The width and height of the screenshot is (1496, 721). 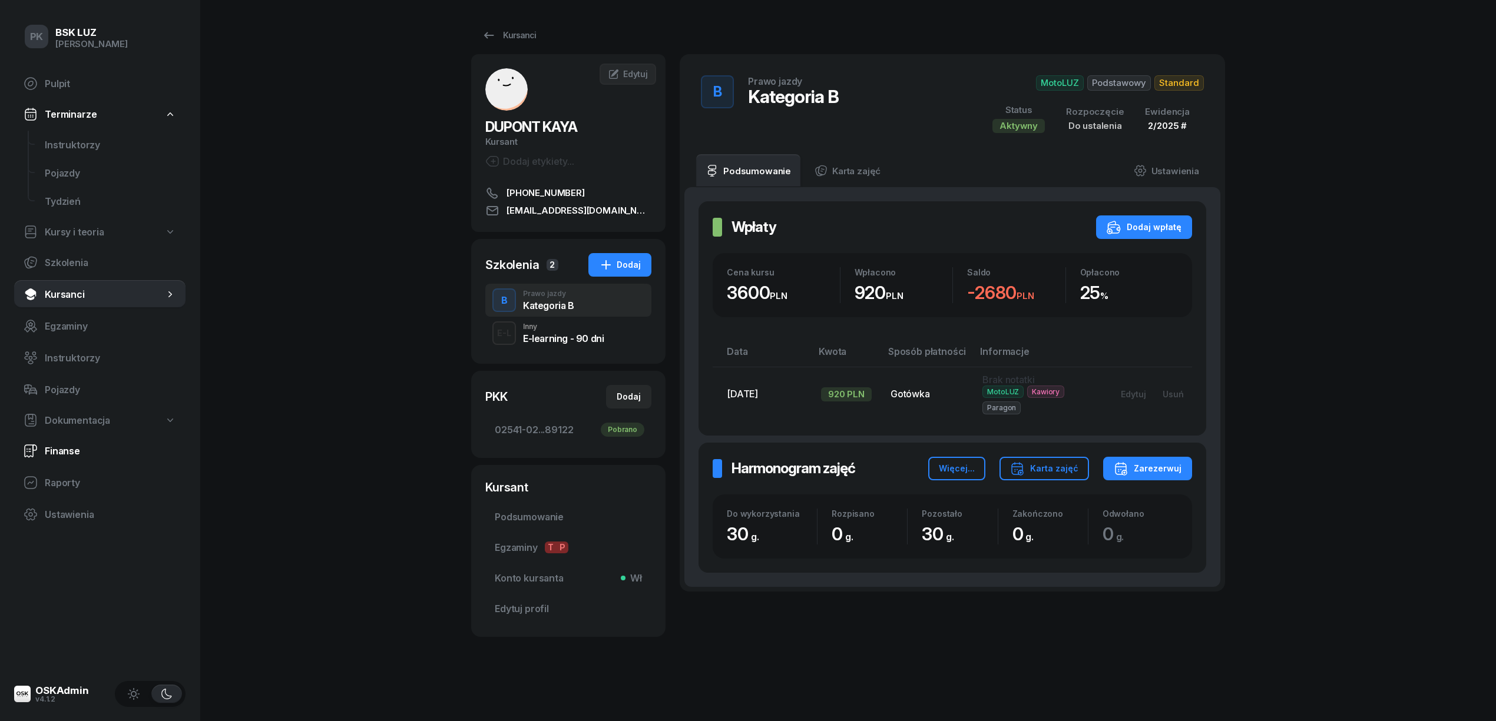 I want to click on span: Edytuj profil, so click(x=568, y=609).